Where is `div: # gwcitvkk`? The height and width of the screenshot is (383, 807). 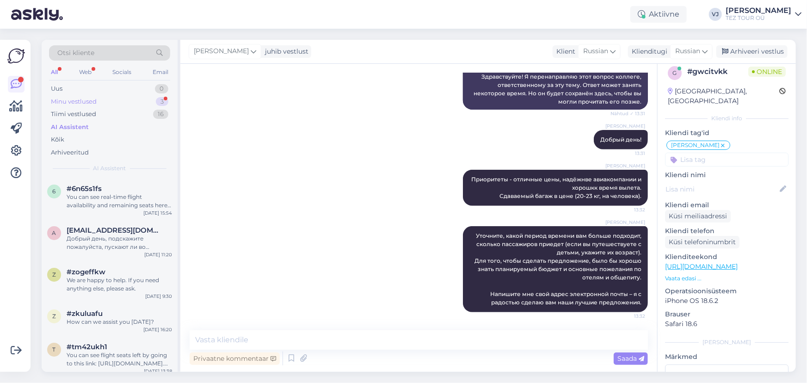
div: # gwcitvkk is located at coordinates (717, 72).